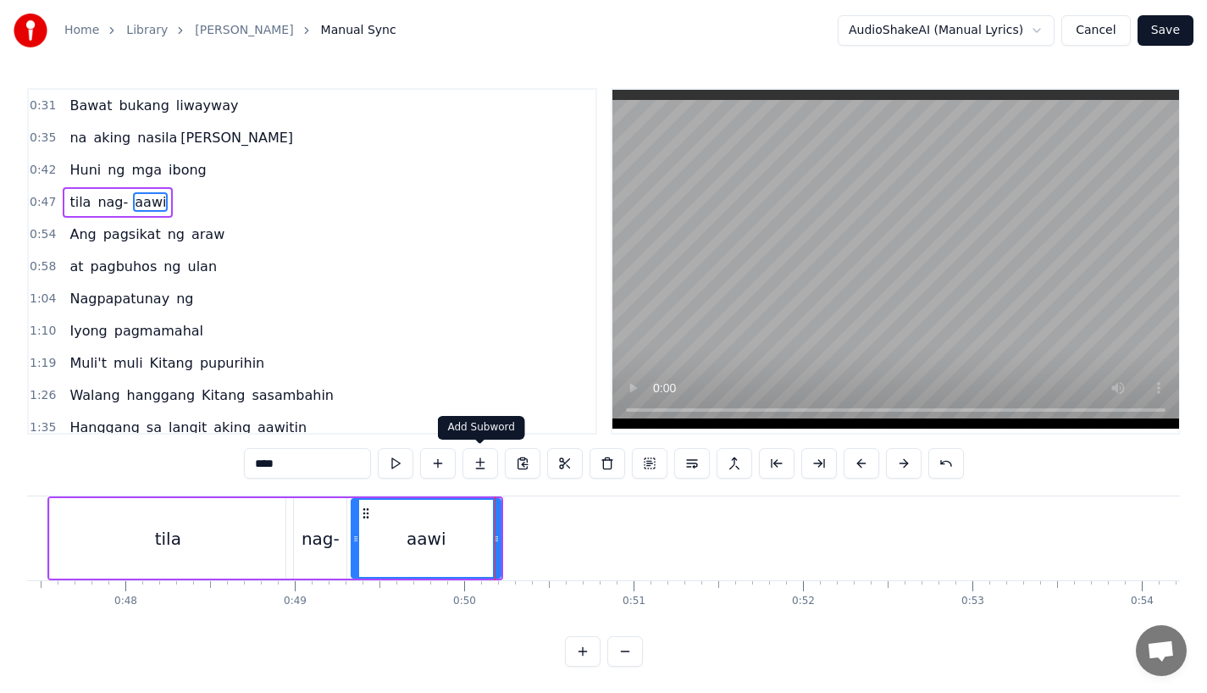  What do you see at coordinates (464, 602) in the screenshot?
I see `div: 0:50` at bounding box center [464, 602].